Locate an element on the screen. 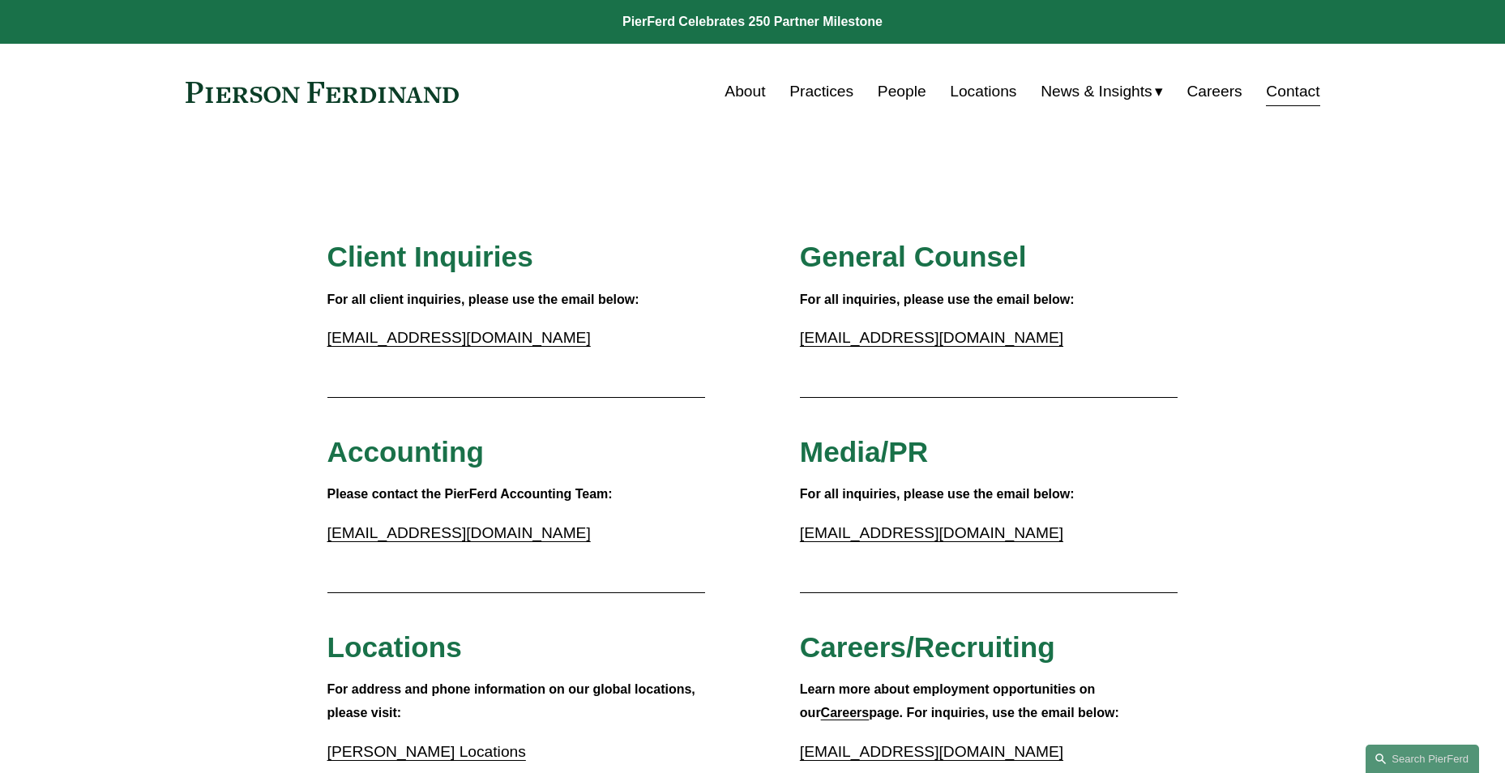  a: Contact is located at coordinates (1292, 92).